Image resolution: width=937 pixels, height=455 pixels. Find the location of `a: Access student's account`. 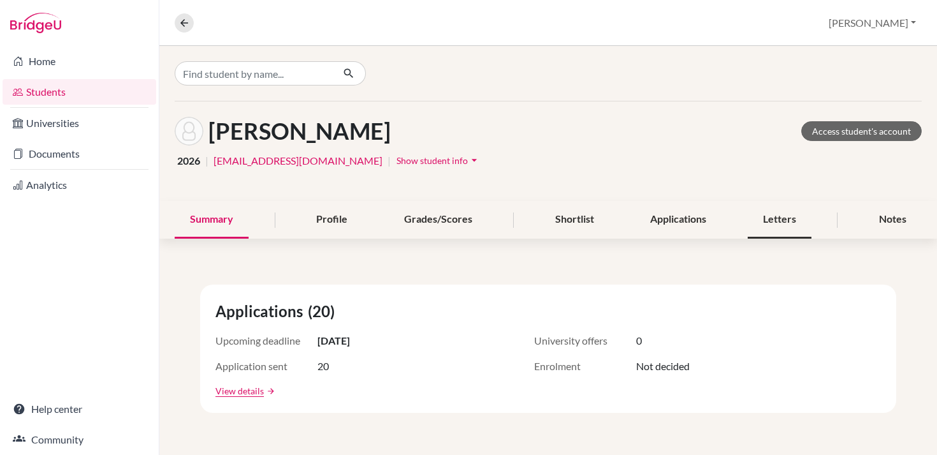

a: Access student's account is located at coordinates (861, 131).